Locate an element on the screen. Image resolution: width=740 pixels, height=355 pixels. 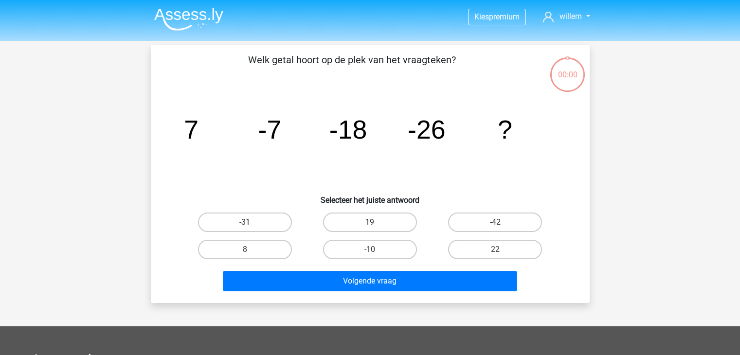
p: Welk getal hoort op de plek van het vraagteken? is located at coordinates (352, 67).